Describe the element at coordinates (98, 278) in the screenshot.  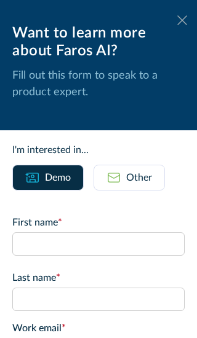
I see `label: Last name` at that location.